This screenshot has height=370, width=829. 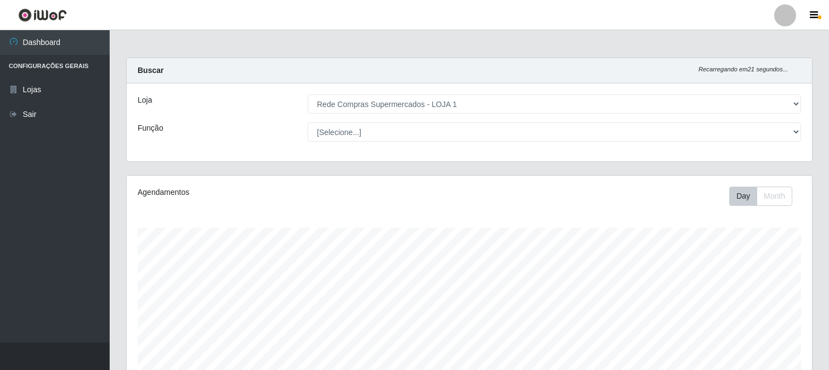 What do you see at coordinates (42, 15) in the screenshot?
I see `img: CoreUI Logo` at bounding box center [42, 15].